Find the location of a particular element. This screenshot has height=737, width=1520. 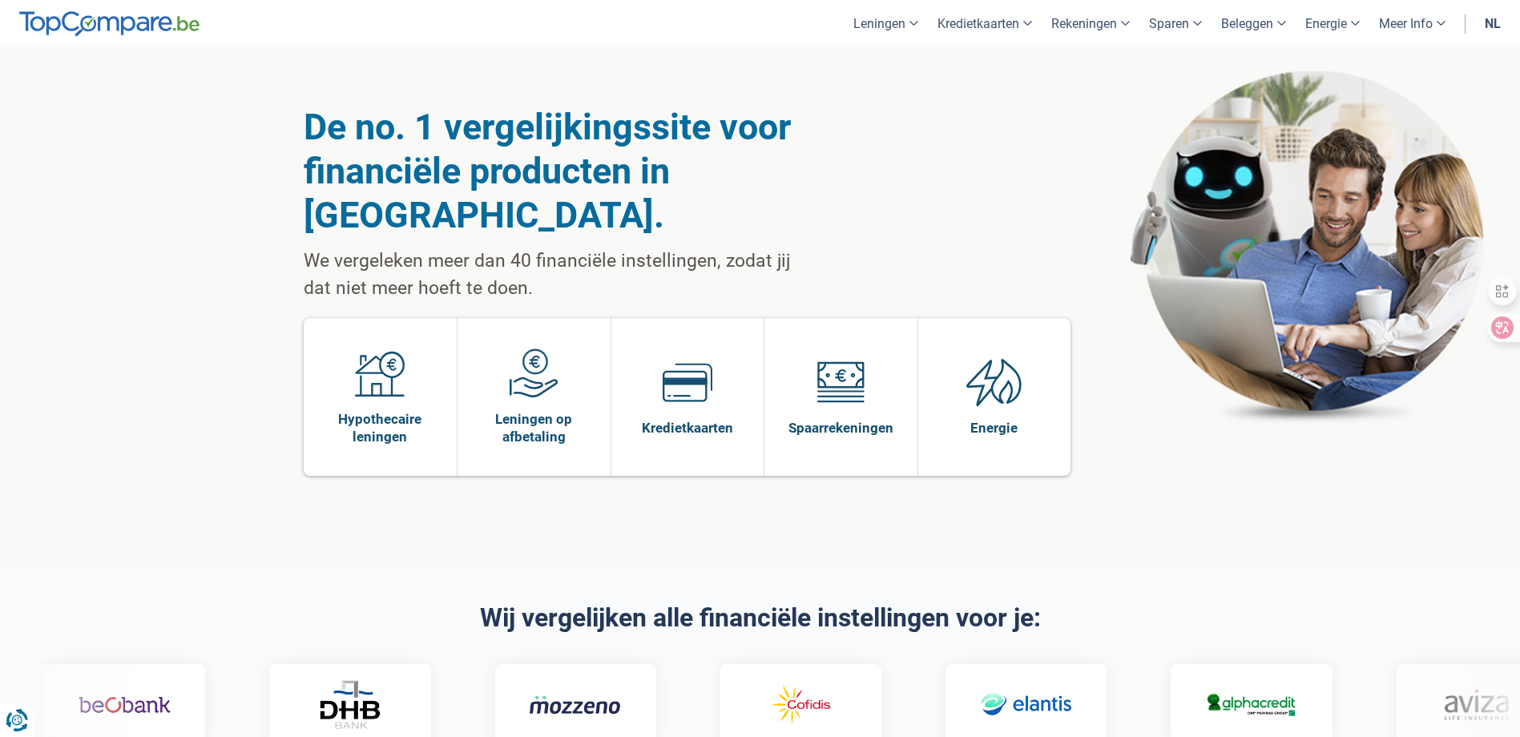

img: Leningen op afbetaling is located at coordinates (534, 373).